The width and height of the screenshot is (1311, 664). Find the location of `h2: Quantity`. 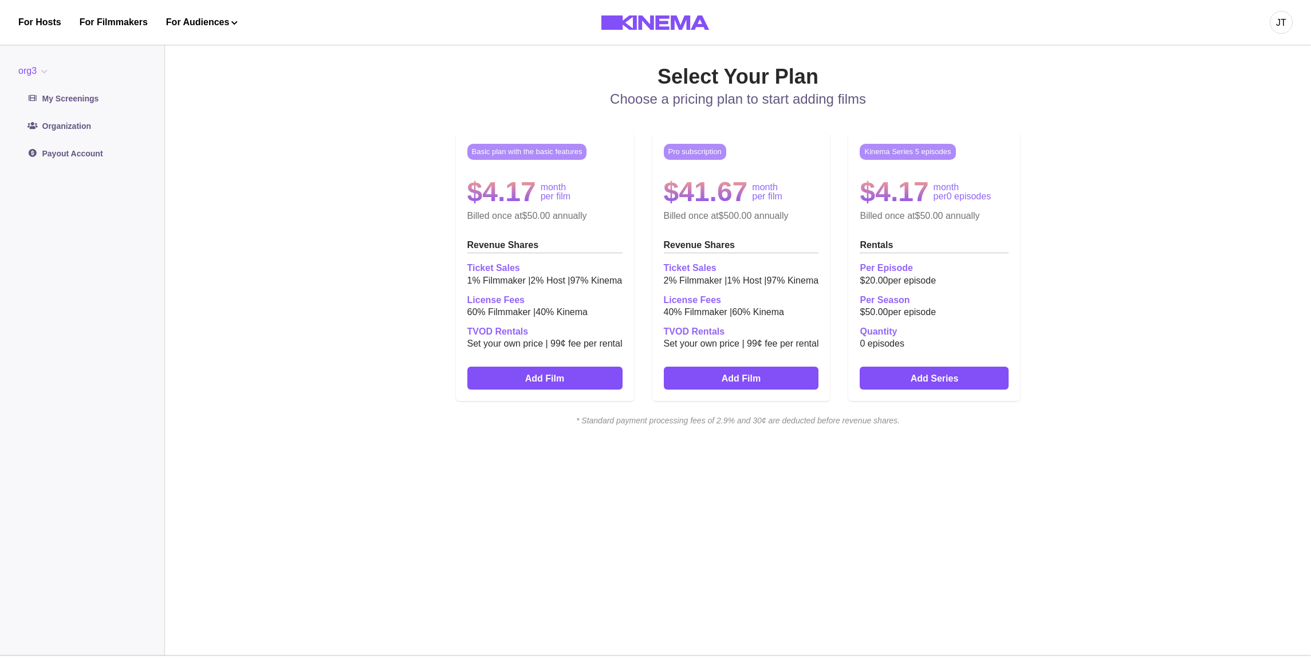

h2: Quantity is located at coordinates (934, 331).